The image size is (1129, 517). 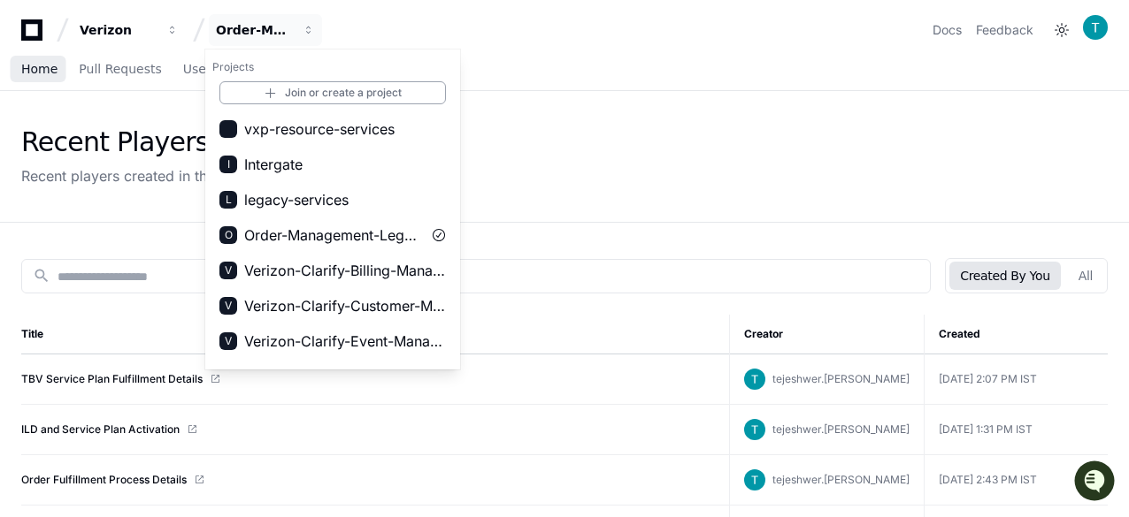 I want to click on div: Welcome, so click(x=170, y=84).